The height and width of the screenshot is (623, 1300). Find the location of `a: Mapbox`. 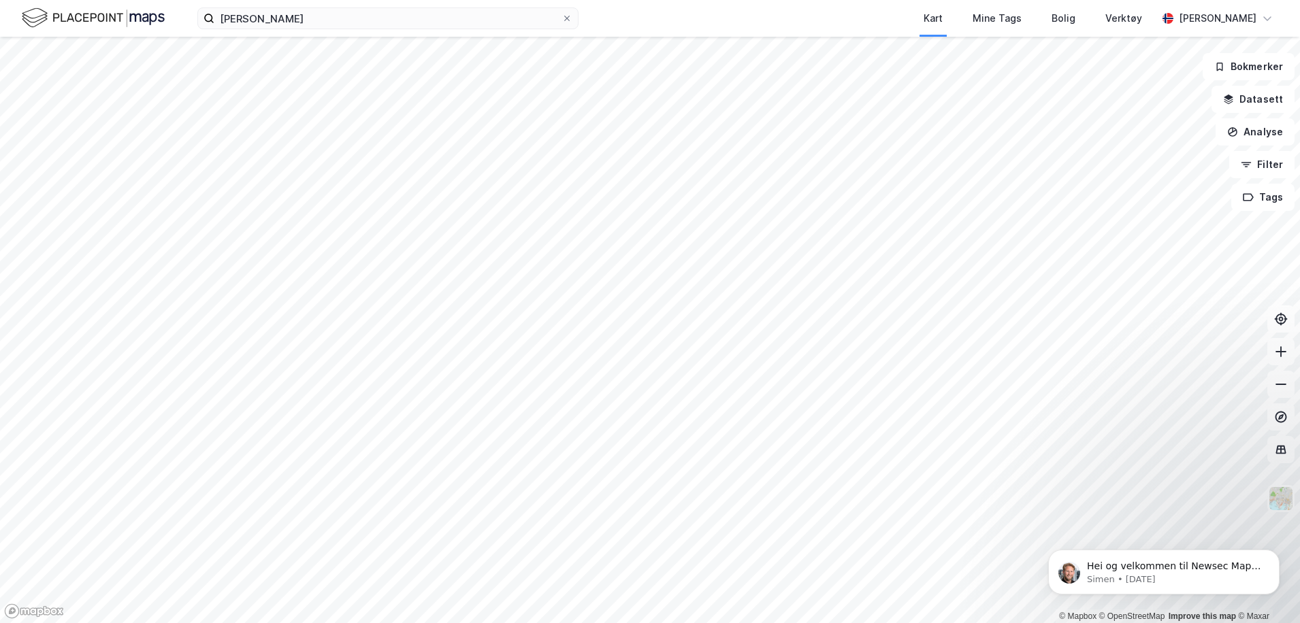

a: Mapbox is located at coordinates (1077, 616).